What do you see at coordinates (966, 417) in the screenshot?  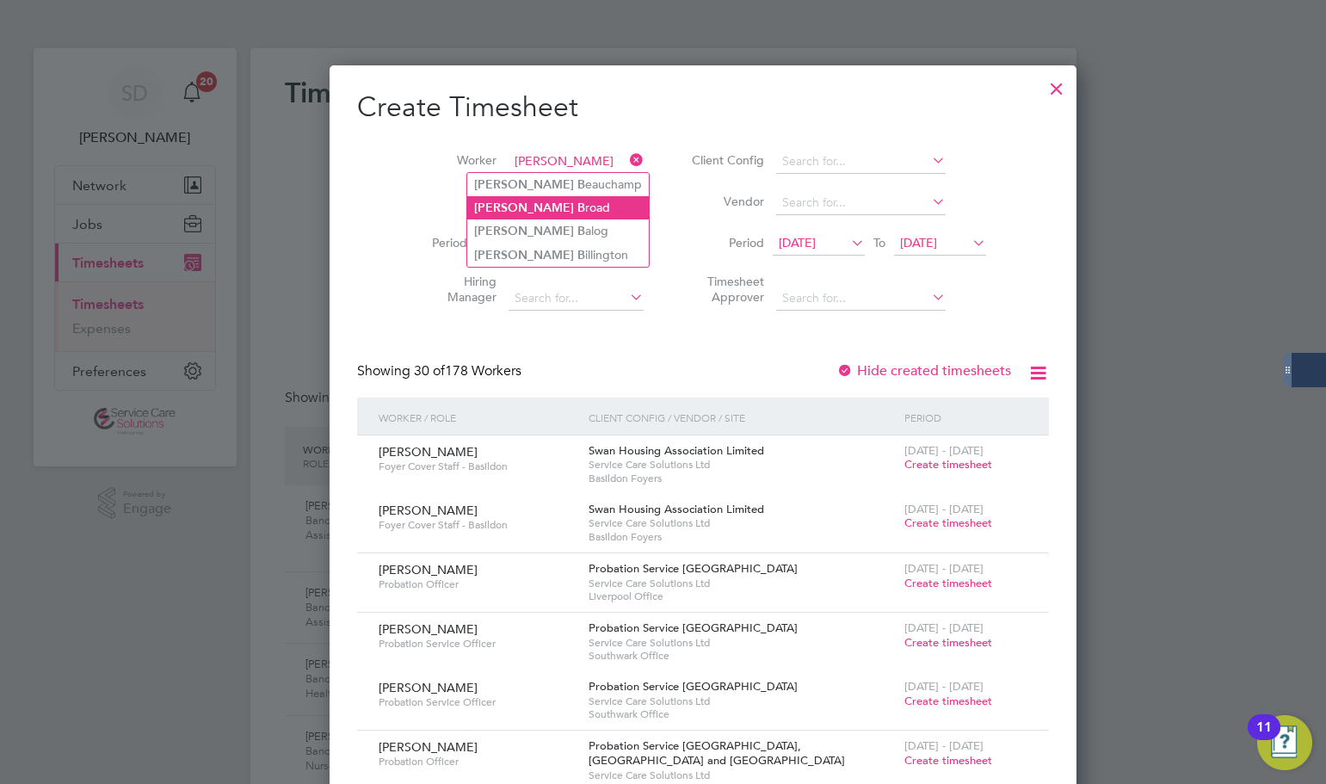 I see `div: Period` at bounding box center [966, 417].